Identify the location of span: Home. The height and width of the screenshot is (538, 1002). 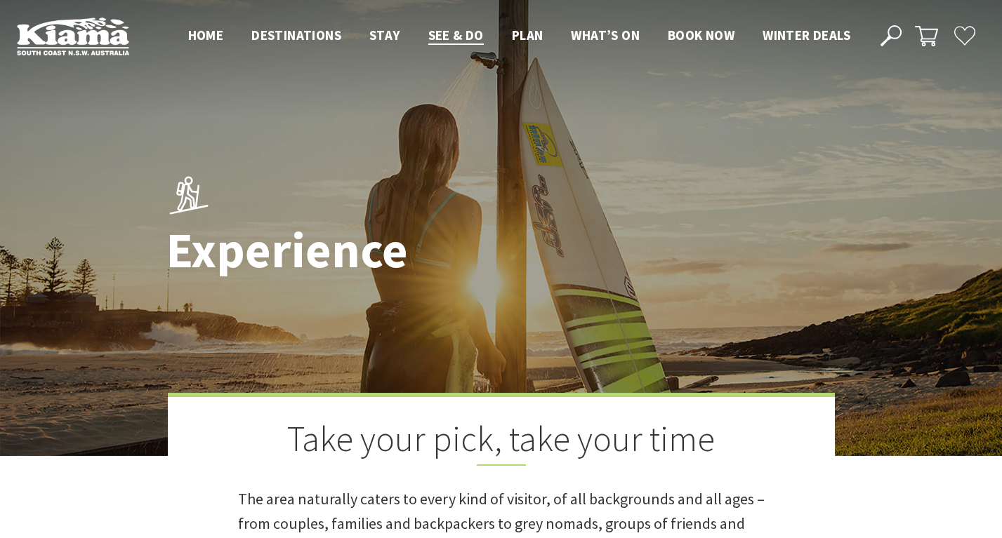
(206, 35).